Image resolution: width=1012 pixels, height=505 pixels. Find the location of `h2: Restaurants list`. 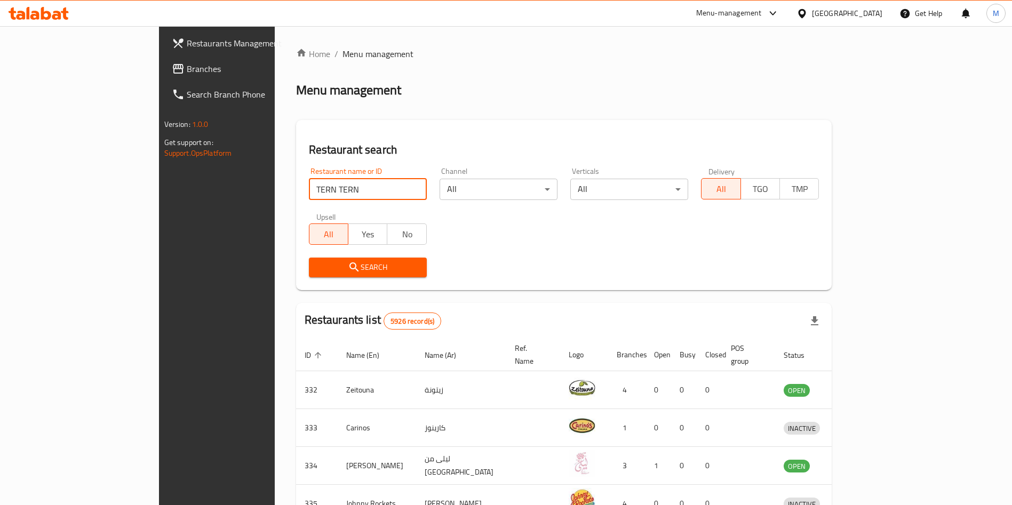

h2: Restaurants list is located at coordinates (373, 321).